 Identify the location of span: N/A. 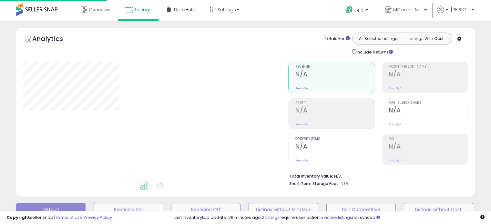
(344, 184).